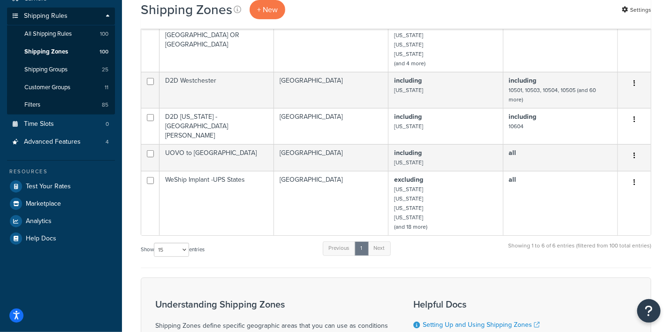 The image size is (670, 332). I want to click on li: Shipping Rules, so click(61, 61).